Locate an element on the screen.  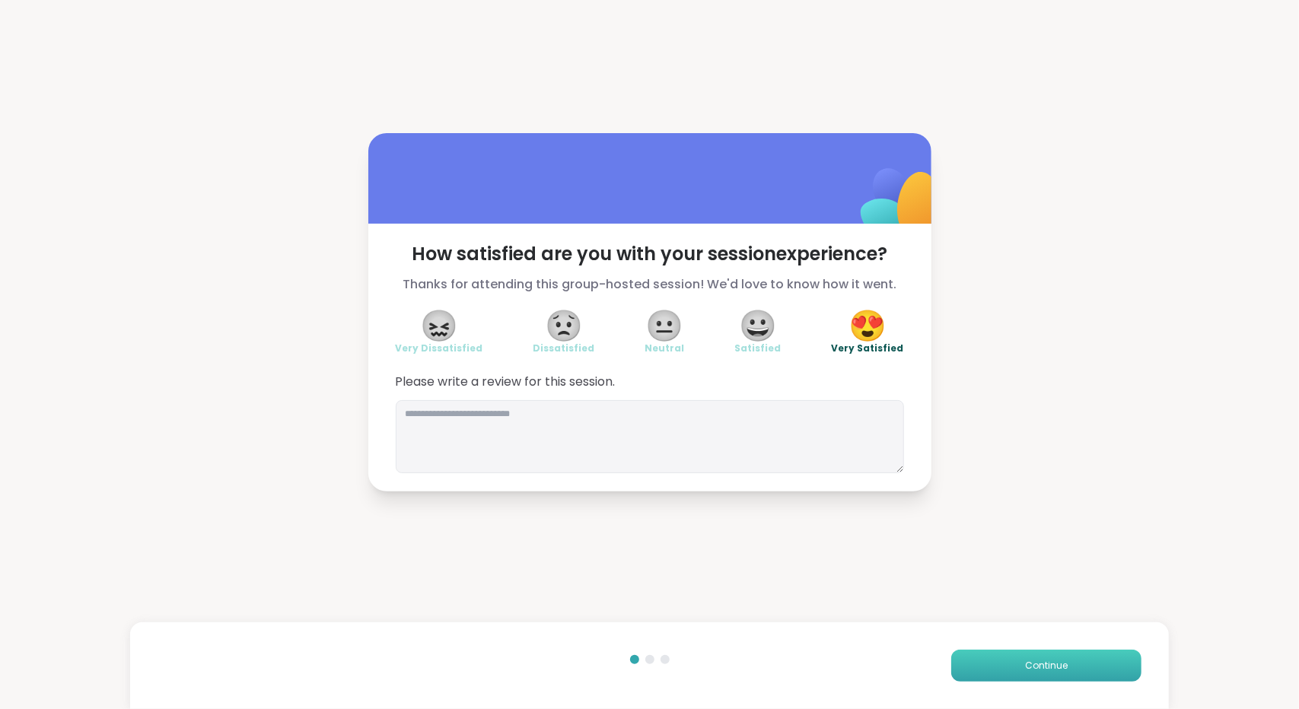
span: Thanks for attending this group-hosted session! We'd love to know how it went. is located at coordinates (650, 285).